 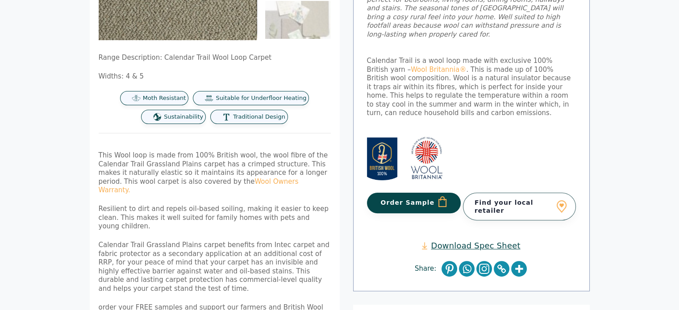 What do you see at coordinates (298, 20) in the screenshot?
I see `img: Calendar Trail - Grassland Plains - Image 4` at bounding box center [298, 20].